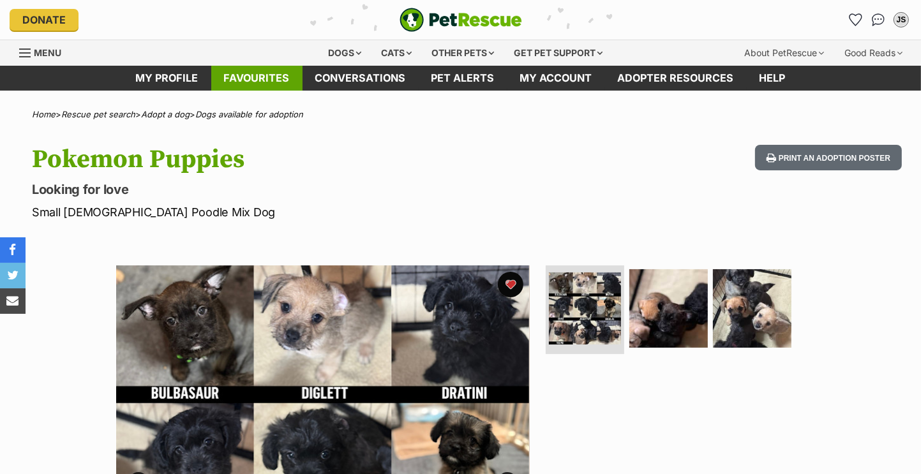 This screenshot has width=921, height=474. Describe the element at coordinates (297, 190) in the screenshot. I see `p: Looking for love` at that location.